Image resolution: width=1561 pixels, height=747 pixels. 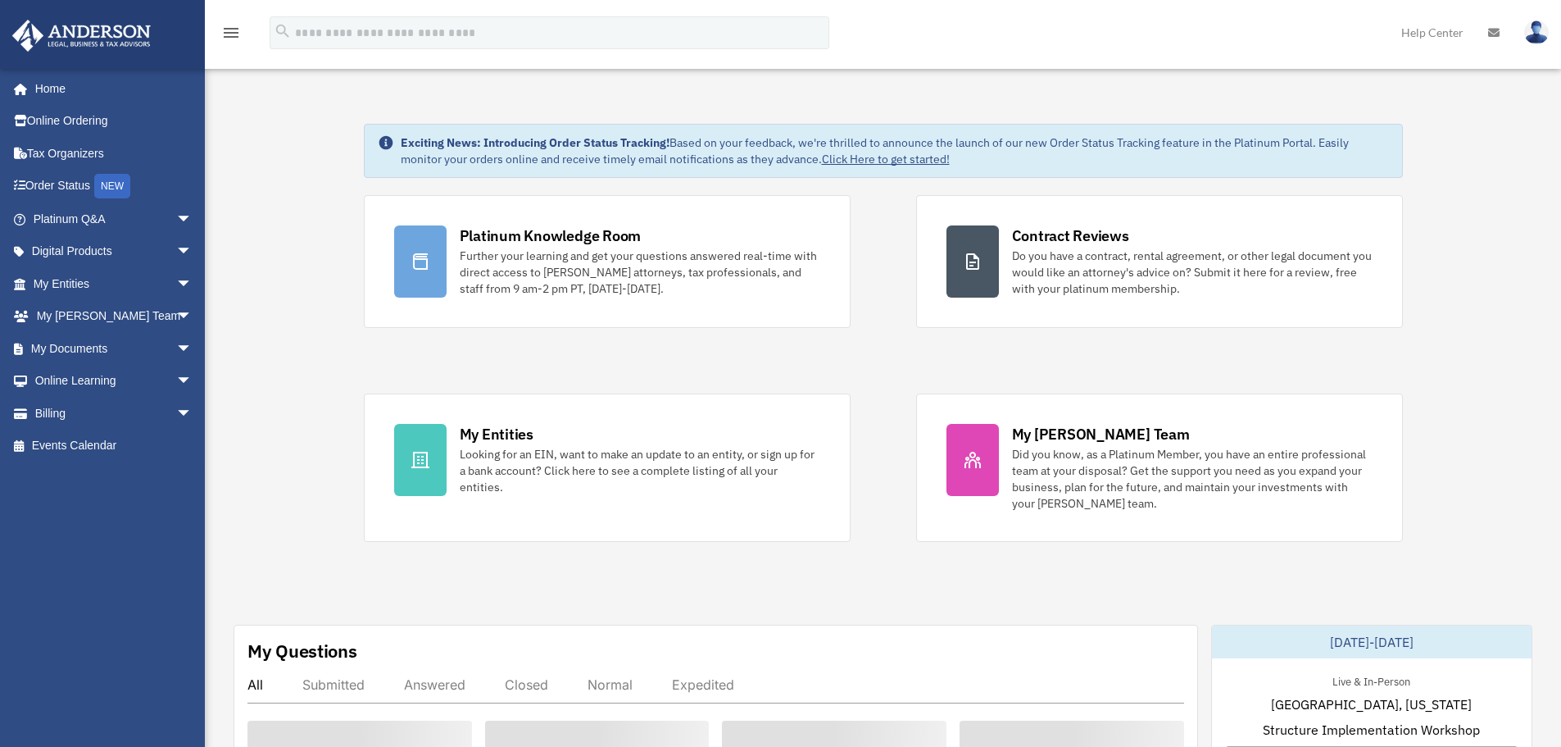 What do you see at coordinates (255, 684) in the screenshot?
I see `div: All` at bounding box center [255, 684].